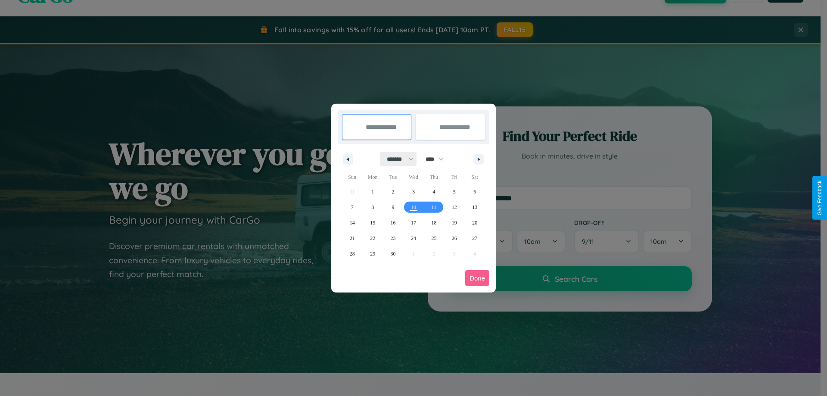 The height and width of the screenshot is (396, 827). Describe the element at coordinates (455, 207) in the screenshot. I see `span: 12` at that location.